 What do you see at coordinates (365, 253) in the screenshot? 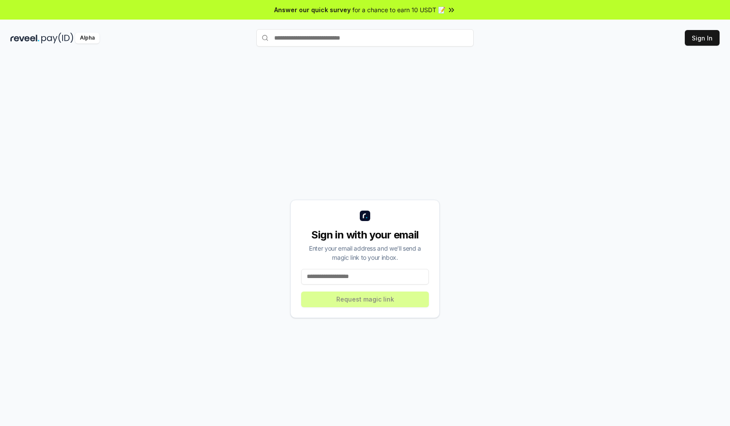
I see `div: Enter your email address and we’ll send a magic link to your inbox.` at bounding box center [365, 253].